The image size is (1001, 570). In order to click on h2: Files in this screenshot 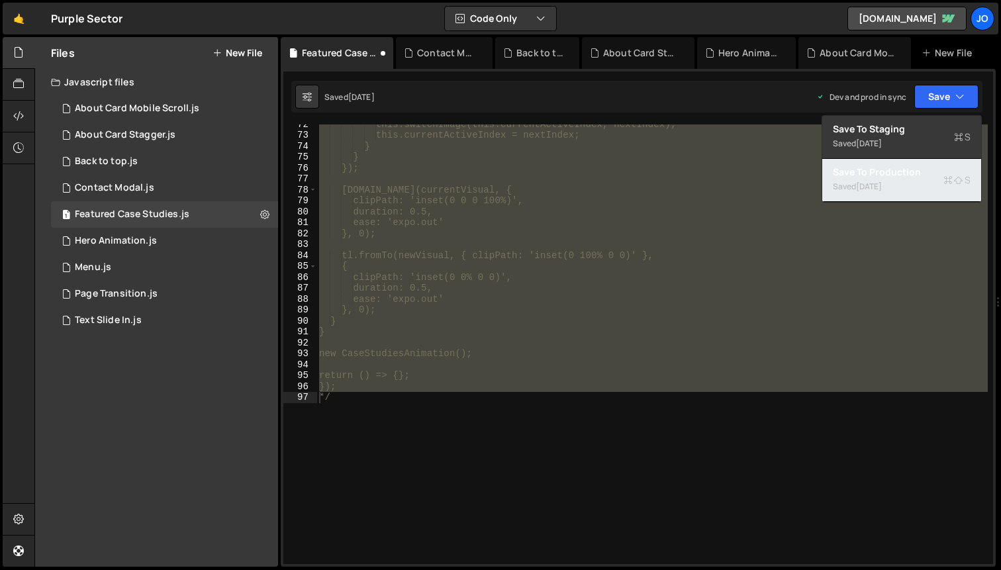, I will do `click(63, 53)`.